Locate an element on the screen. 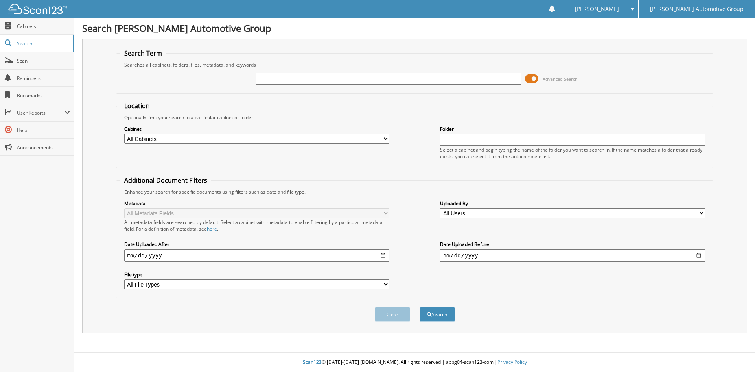  button: Clear is located at coordinates (392, 314).